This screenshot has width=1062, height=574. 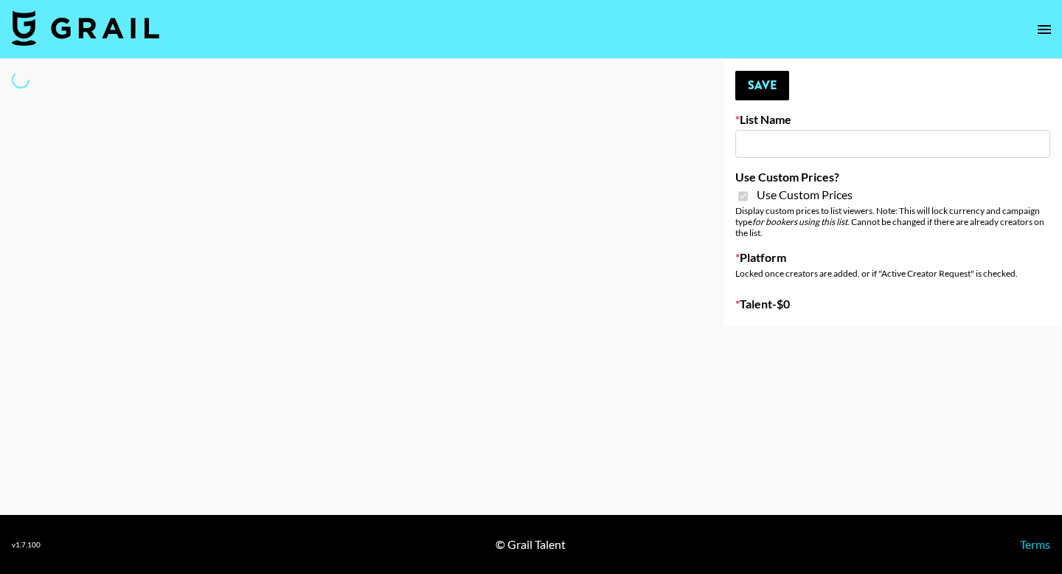 I want to click on img: Grail Talent, so click(x=86, y=28).